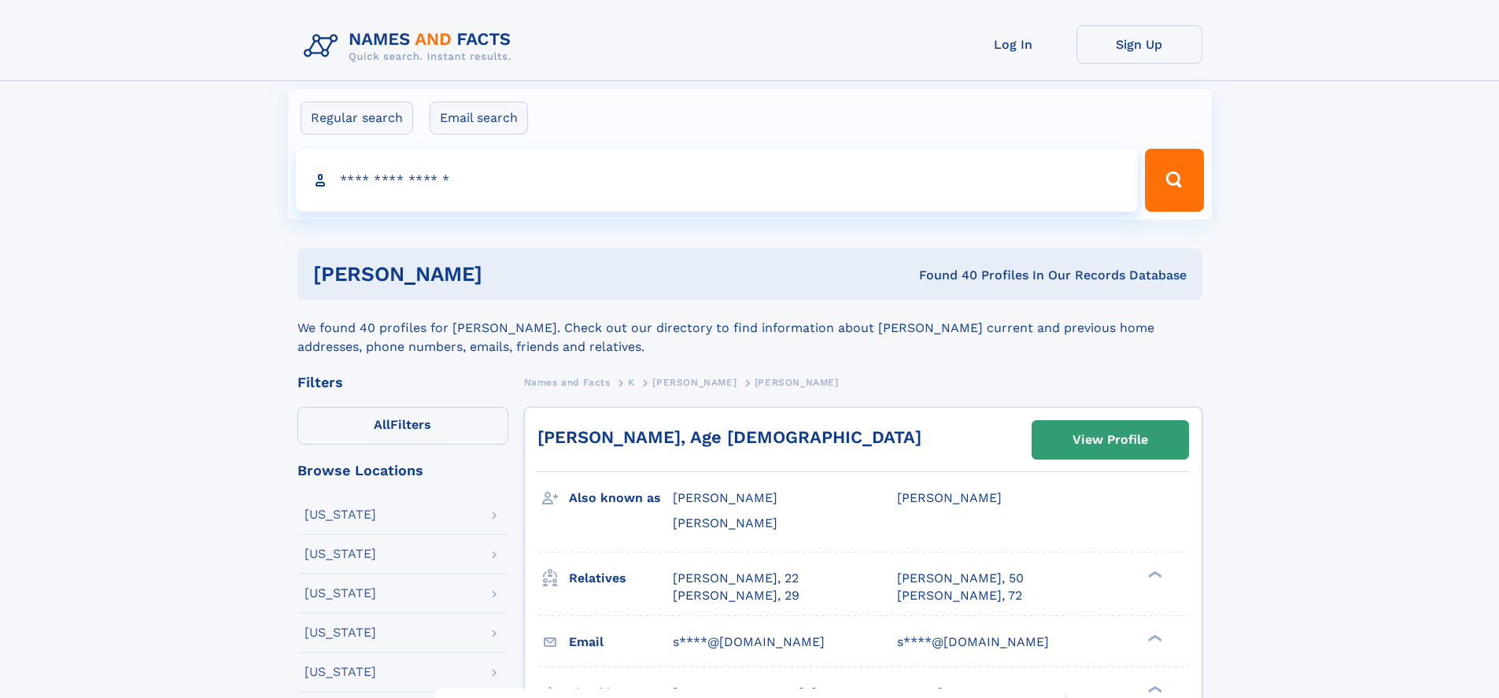  What do you see at coordinates (1013, 44) in the screenshot?
I see `a: Log In` at bounding box center [1013, 44].